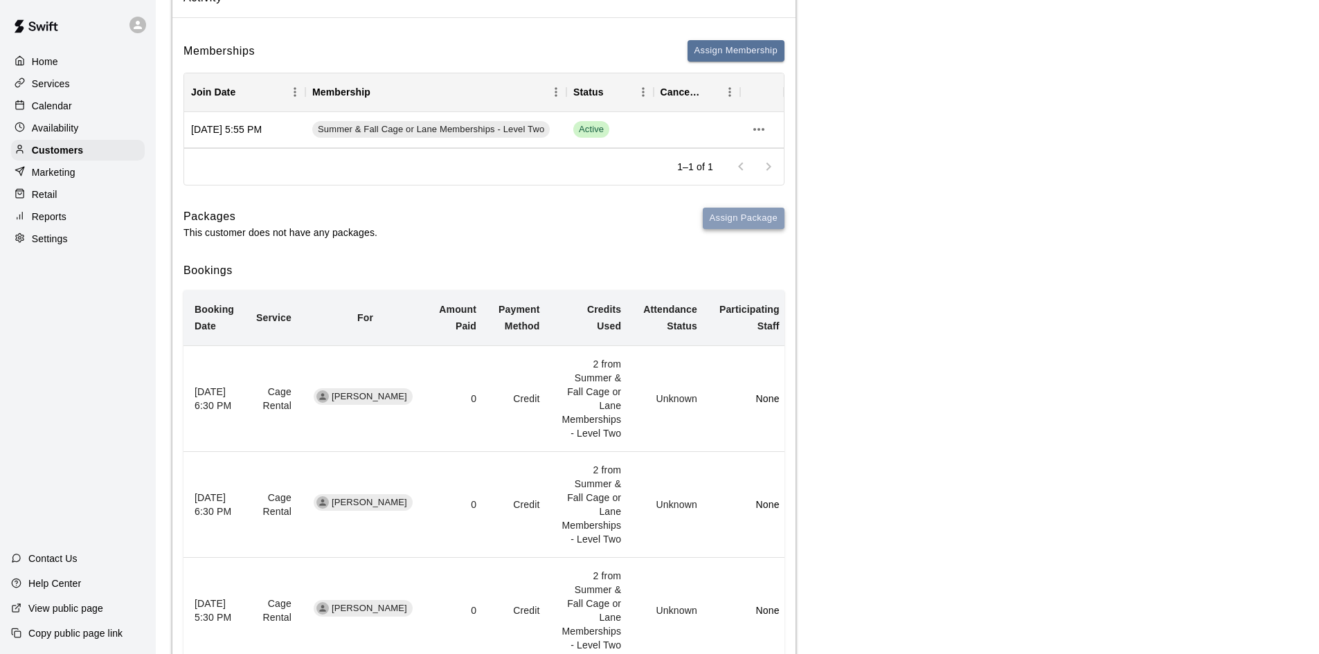 This screenshot has height=654, width=1319. What do you see at coordinates (78, 217) in the screenshot?
I see `a: Reports` at bounding box center [78, 217].